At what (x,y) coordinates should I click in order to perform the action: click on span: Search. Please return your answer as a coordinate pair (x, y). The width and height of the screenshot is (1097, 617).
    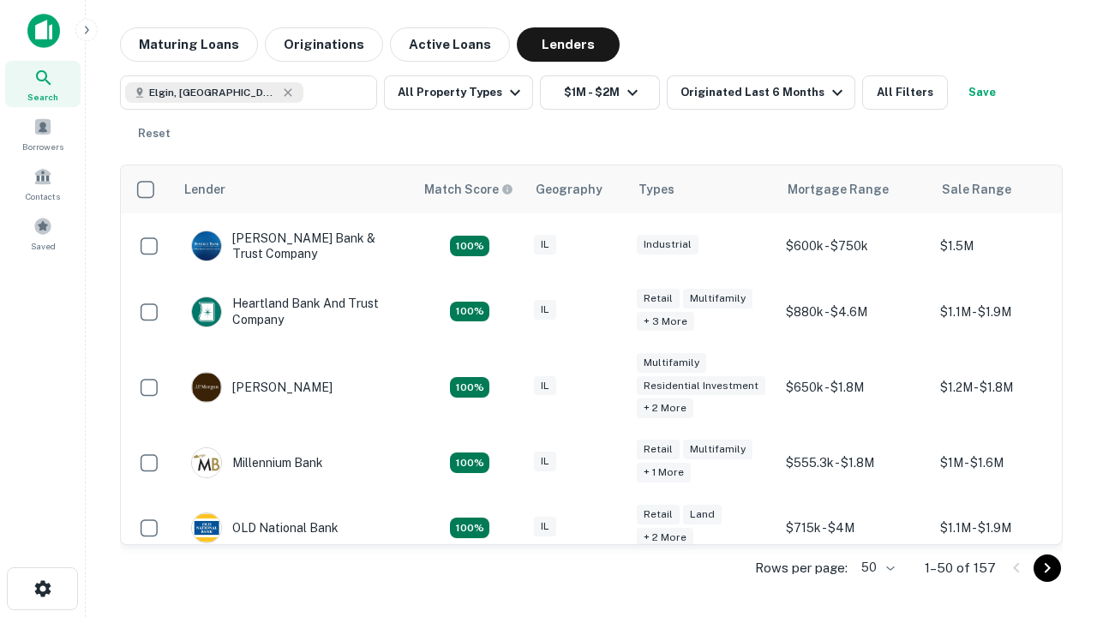
    Looking at the image, I should click on (43, 97).